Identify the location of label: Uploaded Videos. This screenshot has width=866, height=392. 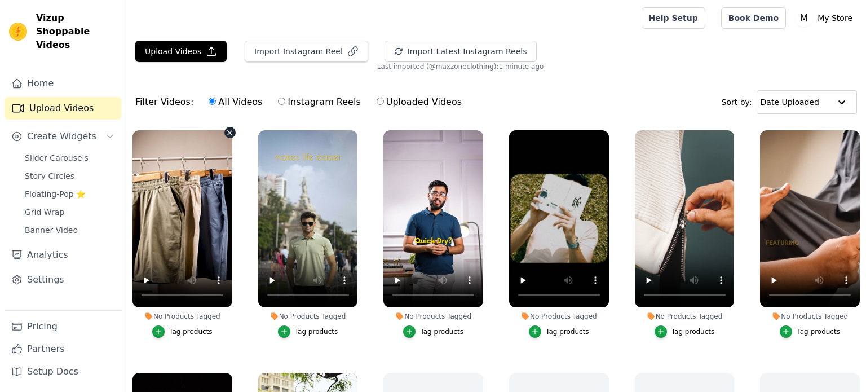
(419, 102).